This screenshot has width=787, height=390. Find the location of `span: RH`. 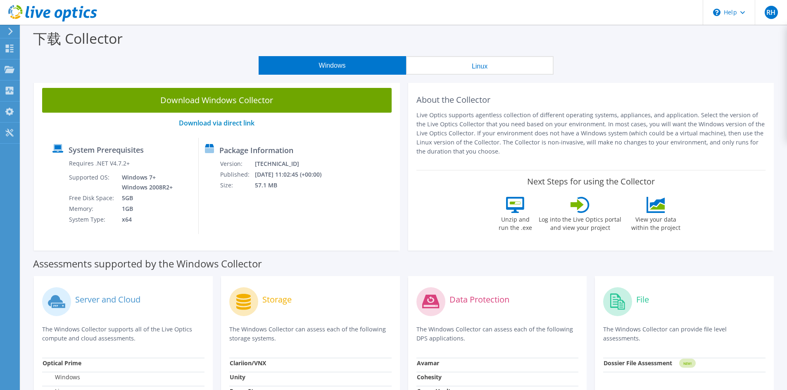

span: RH is located at coordinates (771, 12).